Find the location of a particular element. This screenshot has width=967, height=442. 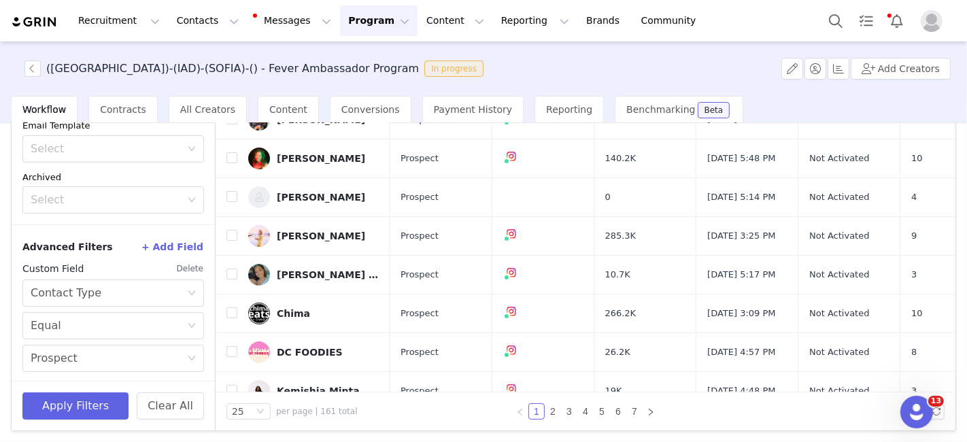

span: 26.2K is located at coordinates (618, 352).